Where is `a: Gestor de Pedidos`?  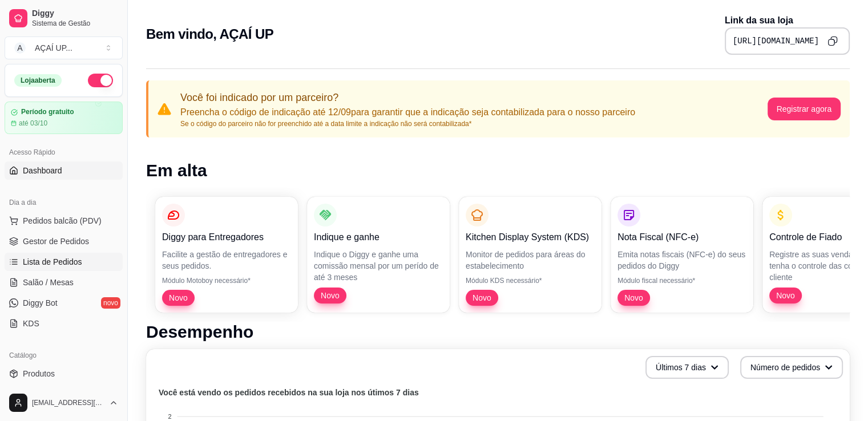
a: Gestor de Pedidos is located at coordinates (63, 241).